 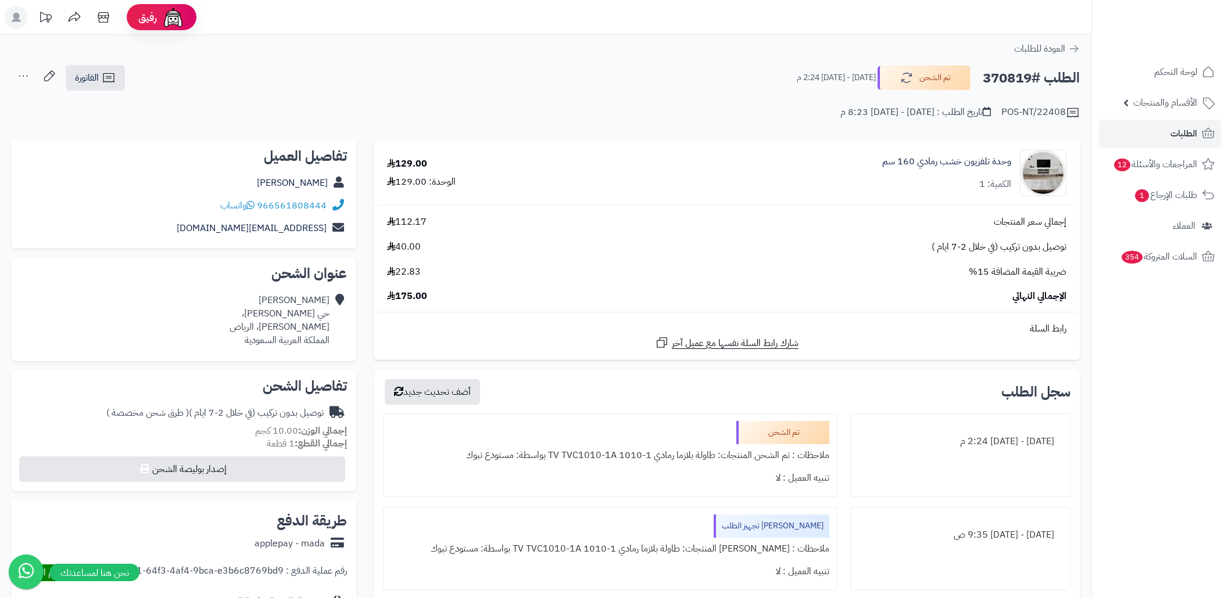 I want to click on h2: عنوان الشحن, so click(x=184, y=274).